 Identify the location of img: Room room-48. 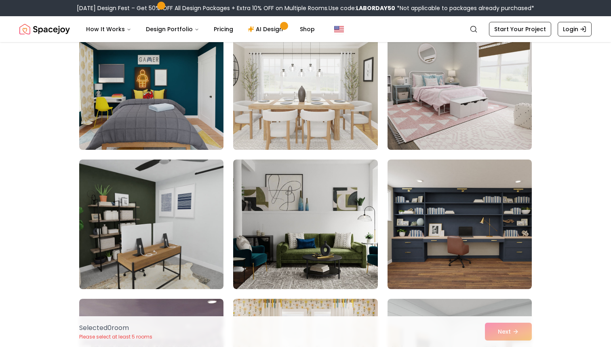
(460, 85).